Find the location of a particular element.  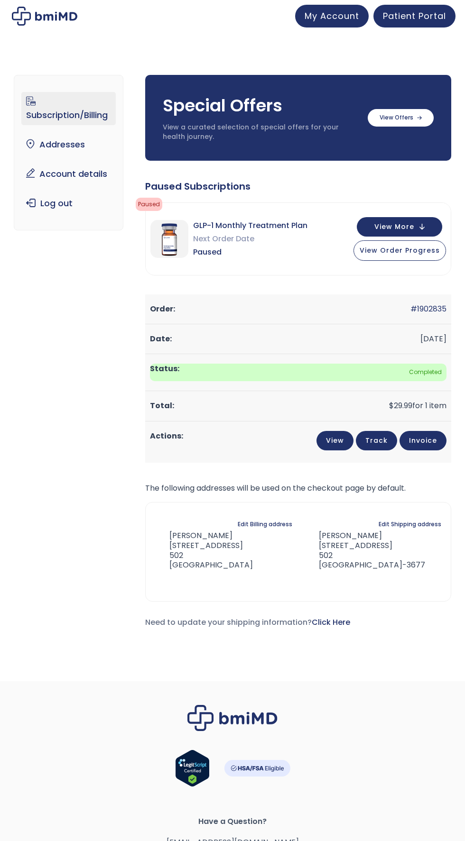

span: Have a Question? is located at coordinates (232, 821).